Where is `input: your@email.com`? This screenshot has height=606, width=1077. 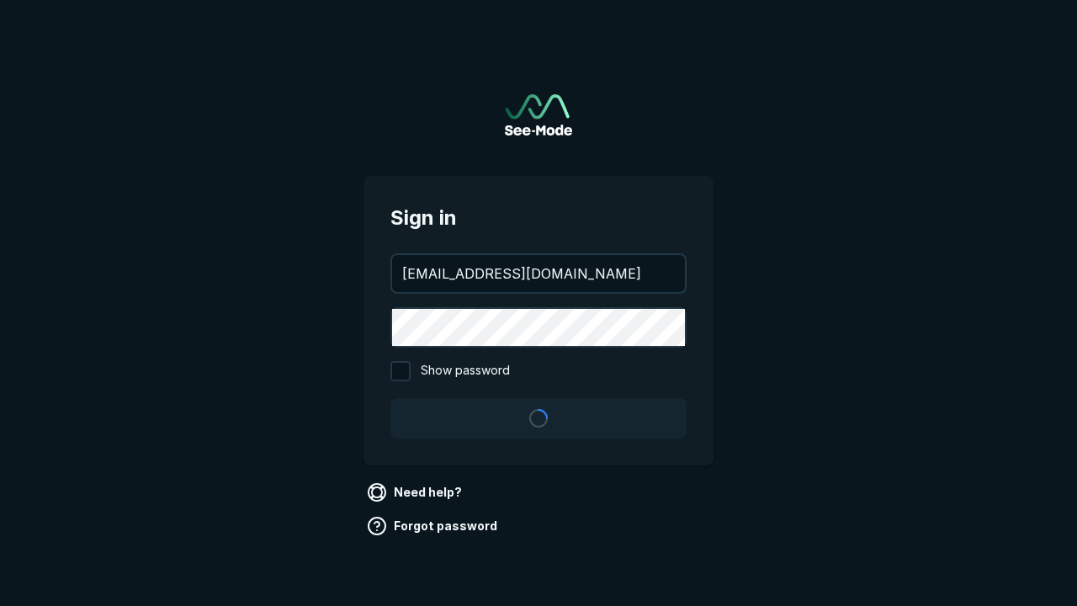
input: your@email.com is located at coordinates (539, 273).